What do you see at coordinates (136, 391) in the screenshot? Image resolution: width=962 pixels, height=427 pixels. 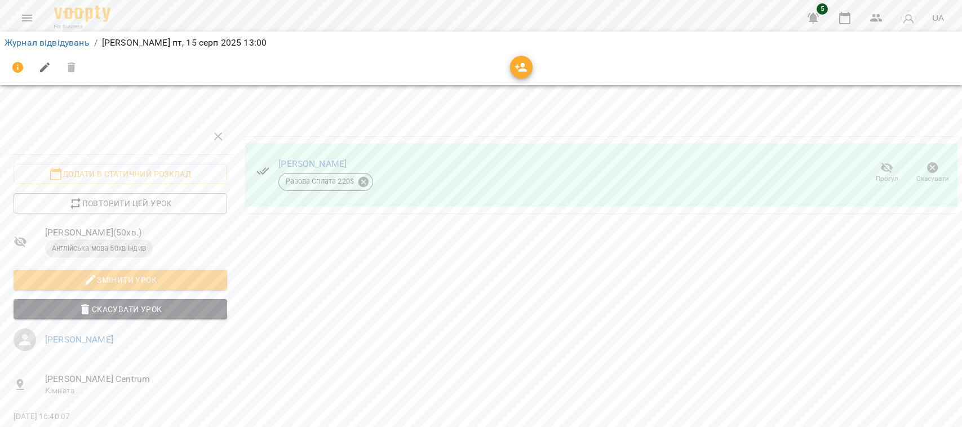 I see `p: Кімната` at bounding box center [136, 391].